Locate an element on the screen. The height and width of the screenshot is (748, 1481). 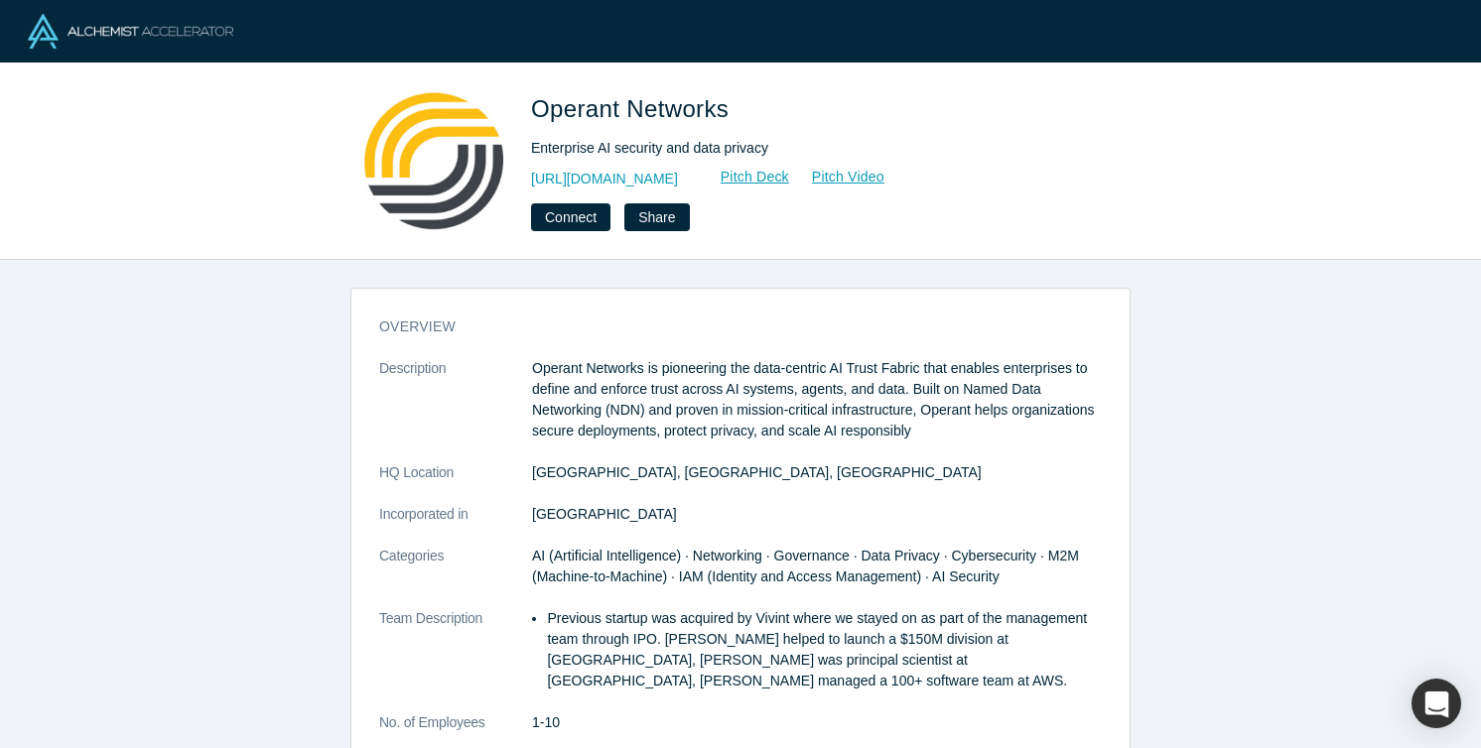
span: Operant Networks is located at coordinates (633, 108).